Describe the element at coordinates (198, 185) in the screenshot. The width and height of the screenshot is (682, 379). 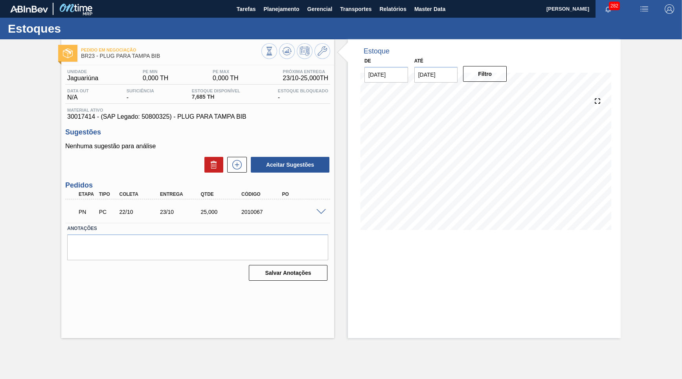
I see `h3: Pedidos` at that location.